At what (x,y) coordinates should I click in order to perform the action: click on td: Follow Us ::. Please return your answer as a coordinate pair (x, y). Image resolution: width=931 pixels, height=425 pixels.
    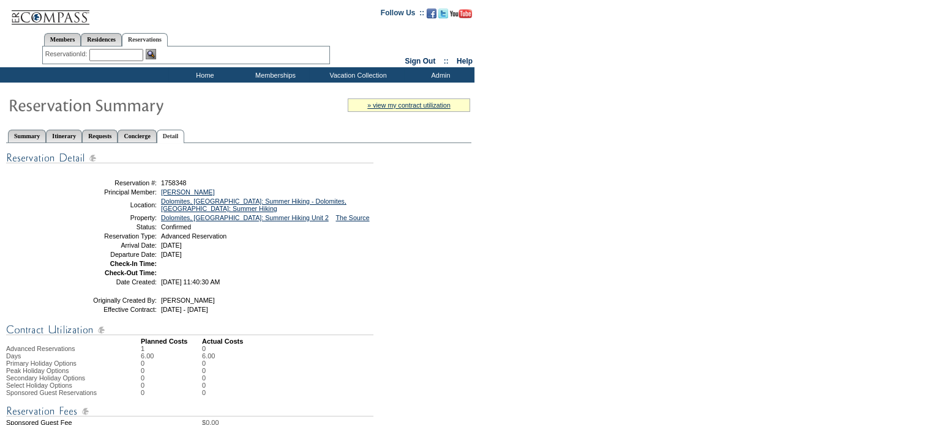
    Looking at the image, I should click on (402, 15).